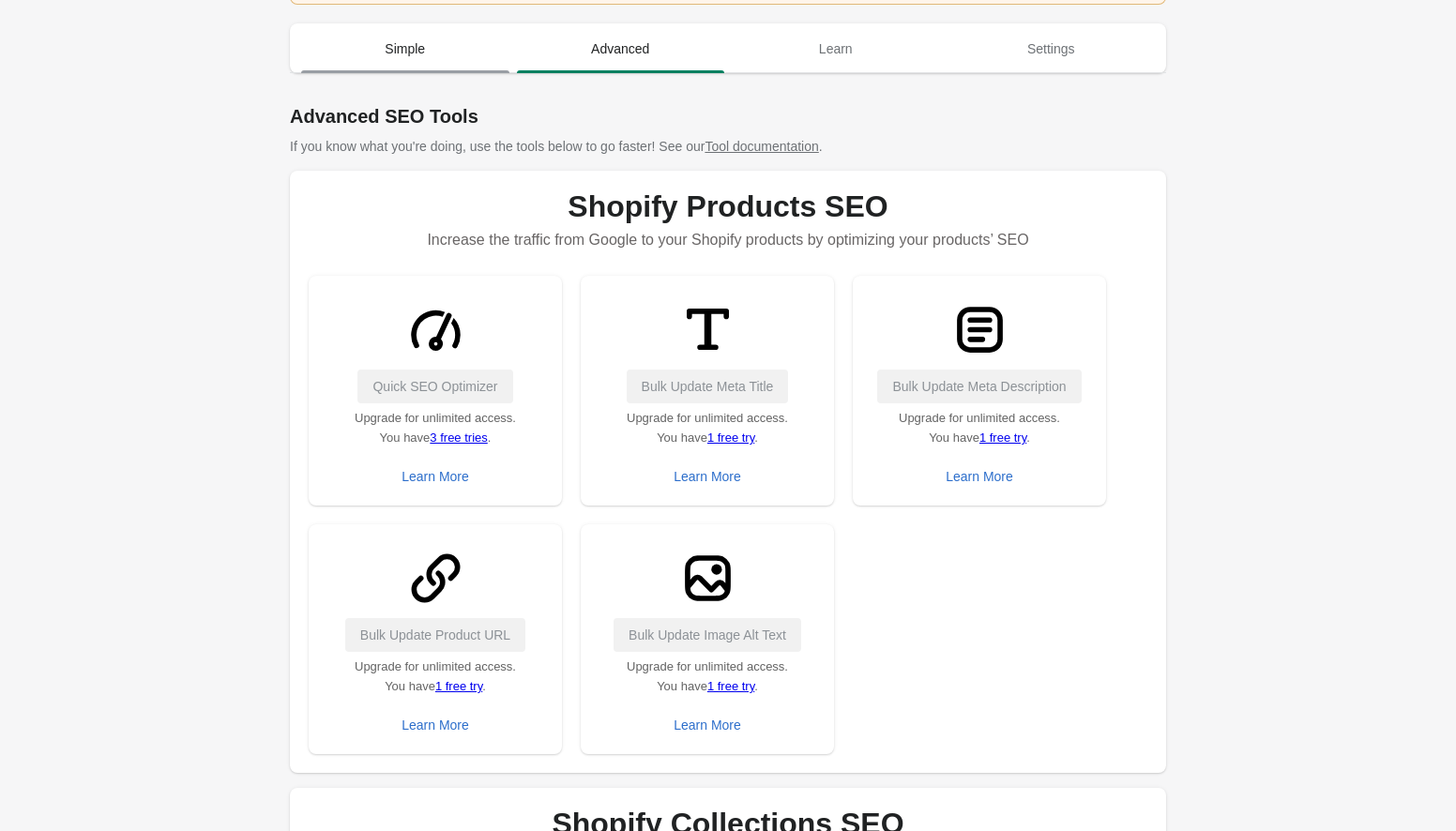 This screenshot has width=1456, height=831. Describe the element at coordinates (1051, 49) in the screenshot. I see `button: Settings` at that location.